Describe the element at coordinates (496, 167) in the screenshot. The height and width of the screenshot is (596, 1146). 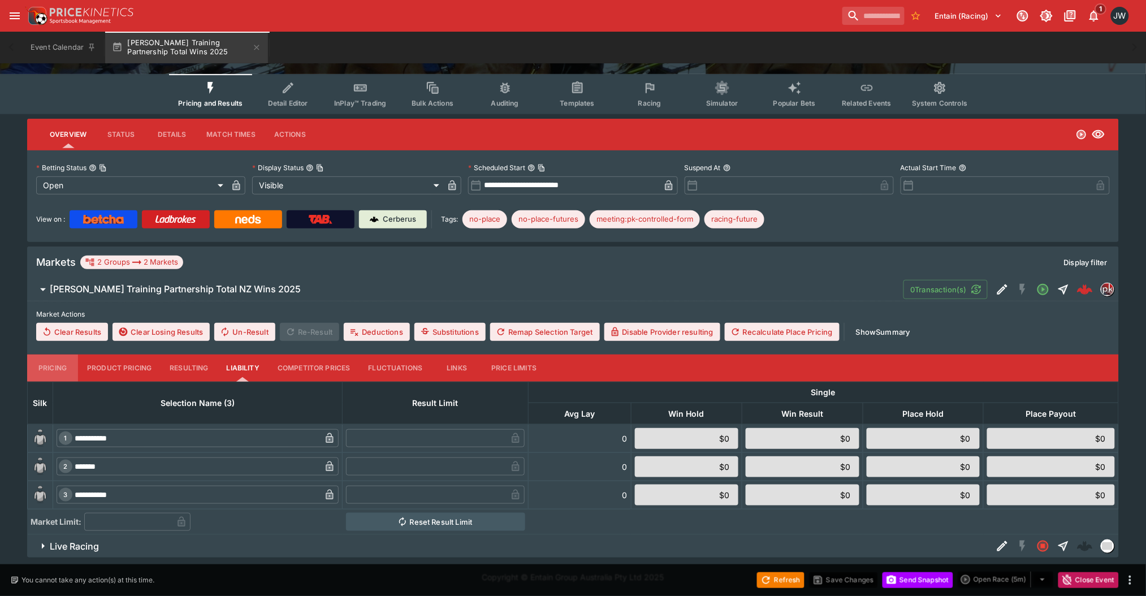
I see `p: Scheduled Start` at that location.